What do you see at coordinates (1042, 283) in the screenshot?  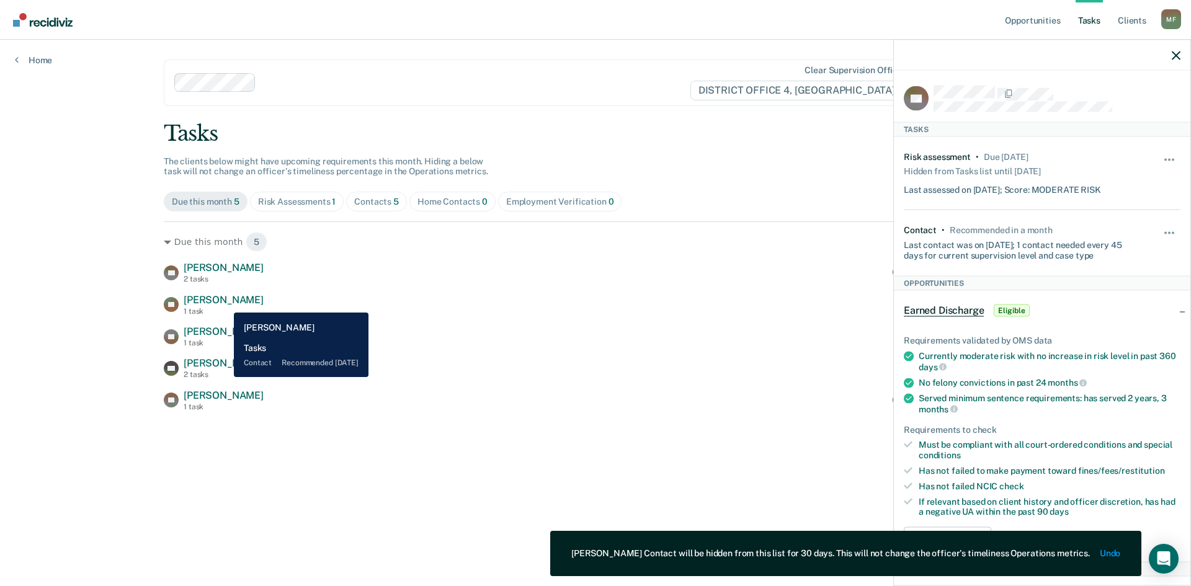 I see `div: Opportunities` at bounding box center [1042, 283].